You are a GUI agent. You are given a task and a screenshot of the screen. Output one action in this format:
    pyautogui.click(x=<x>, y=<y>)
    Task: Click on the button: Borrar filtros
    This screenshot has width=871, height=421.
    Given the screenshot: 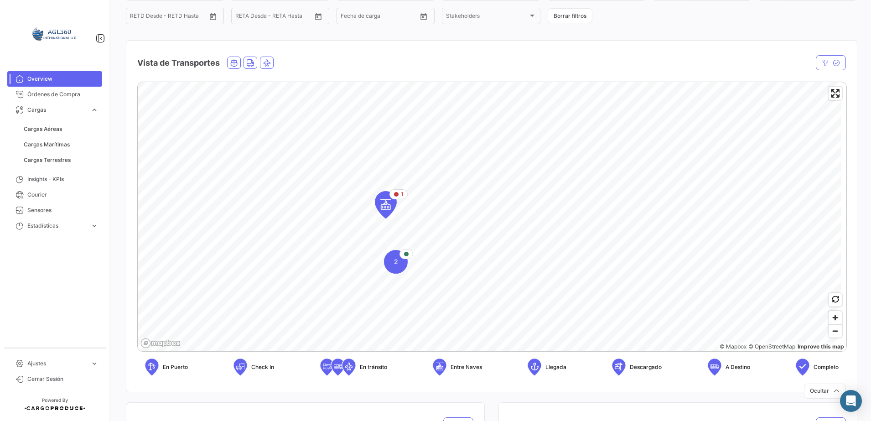 What is the action you would take?
    pyautogui.click(x=570, y=16)
    